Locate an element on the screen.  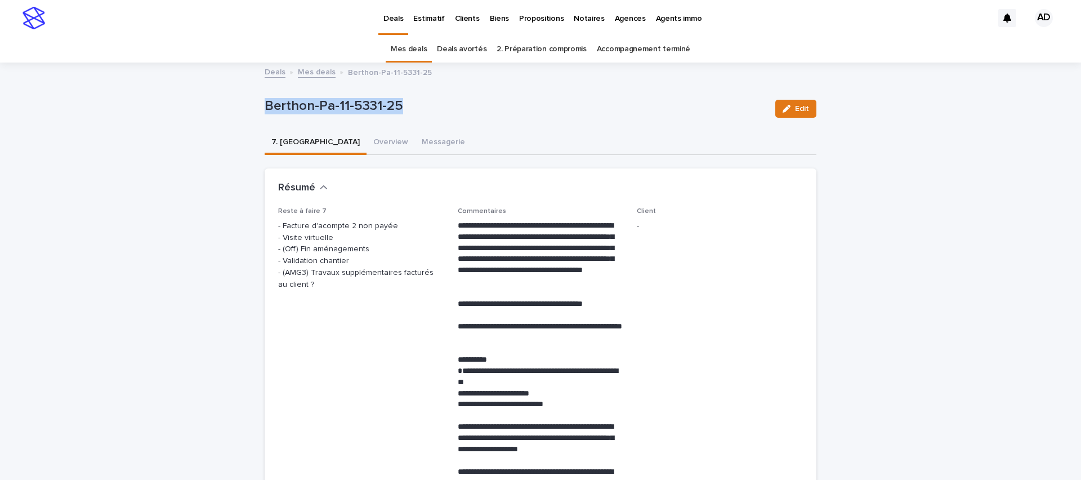
a: Deals is located at coordinates (275, 71).